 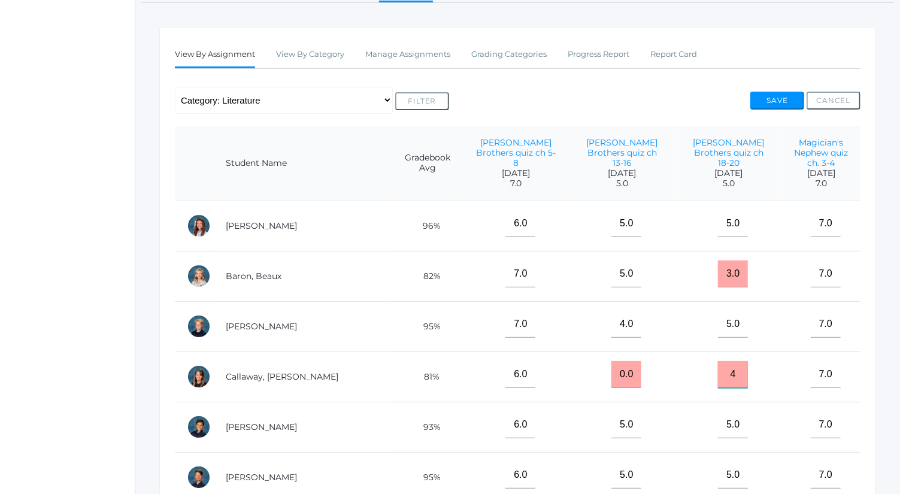 I want to click on td: 93%, so click(x=427, y=427).